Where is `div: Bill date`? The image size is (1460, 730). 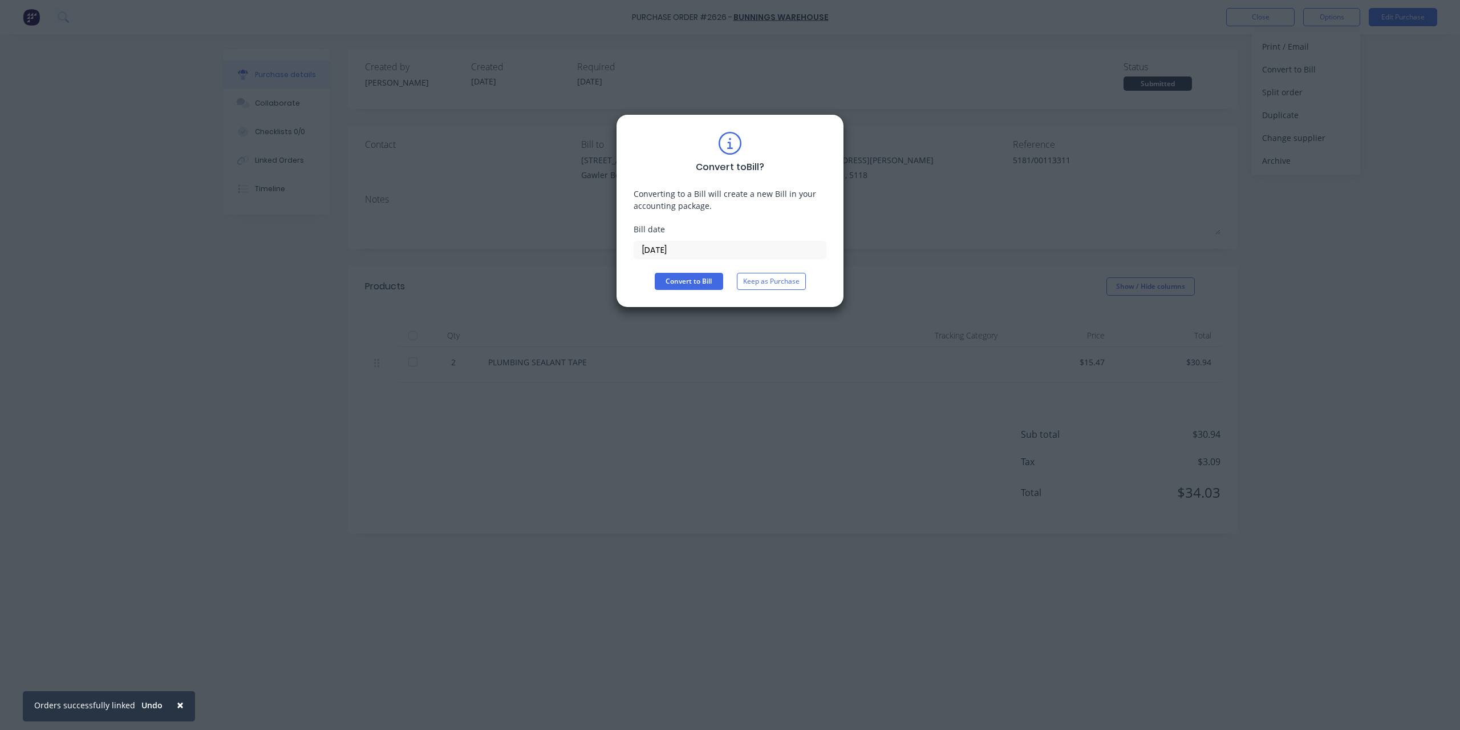 div: Bill date is located at coordinates (730, 229).